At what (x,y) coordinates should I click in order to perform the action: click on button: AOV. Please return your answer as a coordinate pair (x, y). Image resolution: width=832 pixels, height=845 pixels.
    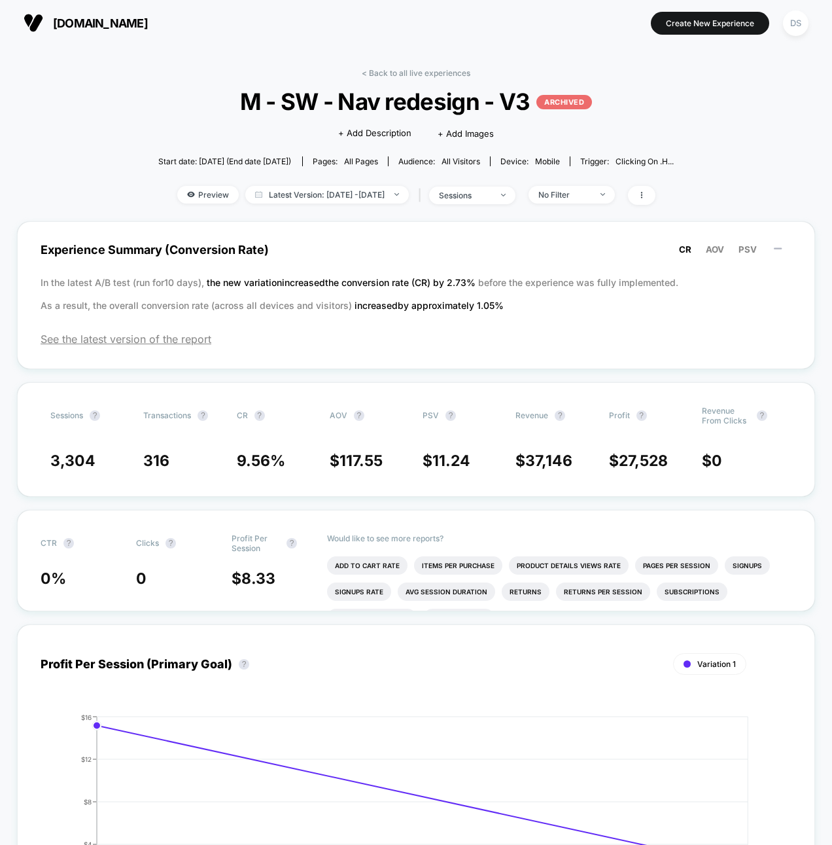
    Looking at the image, I should click on (715, 249).